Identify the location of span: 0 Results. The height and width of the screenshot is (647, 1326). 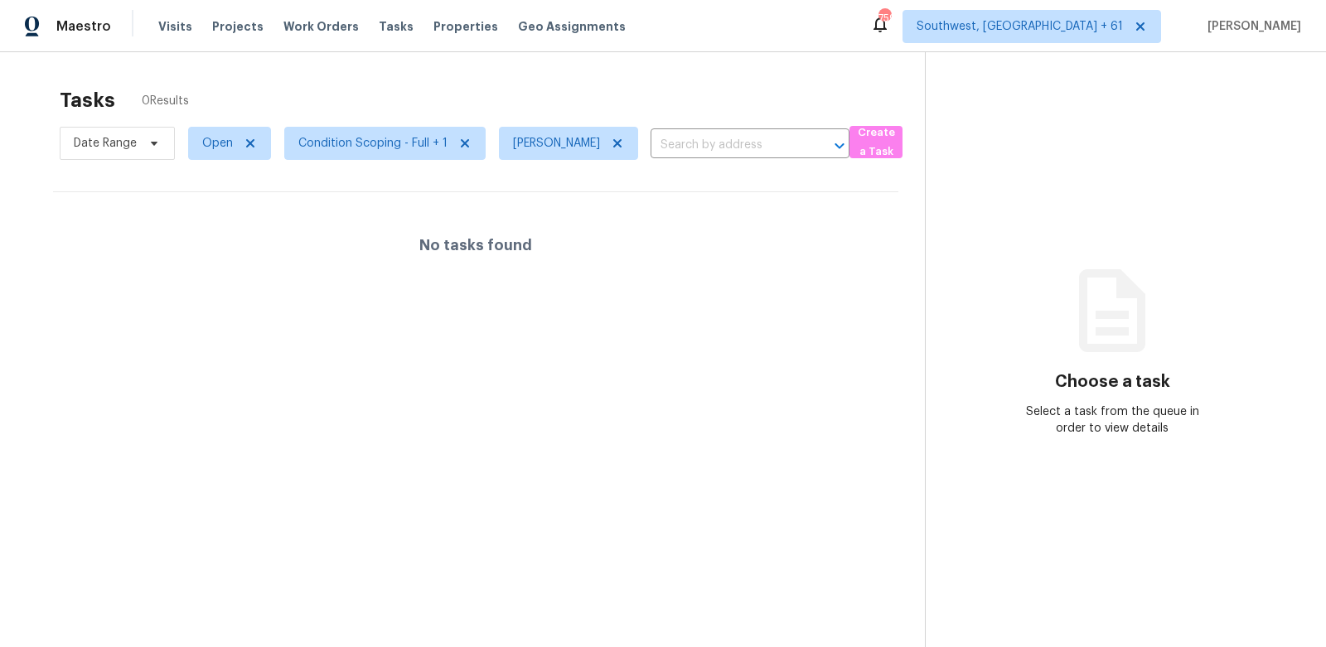
(165, 101).